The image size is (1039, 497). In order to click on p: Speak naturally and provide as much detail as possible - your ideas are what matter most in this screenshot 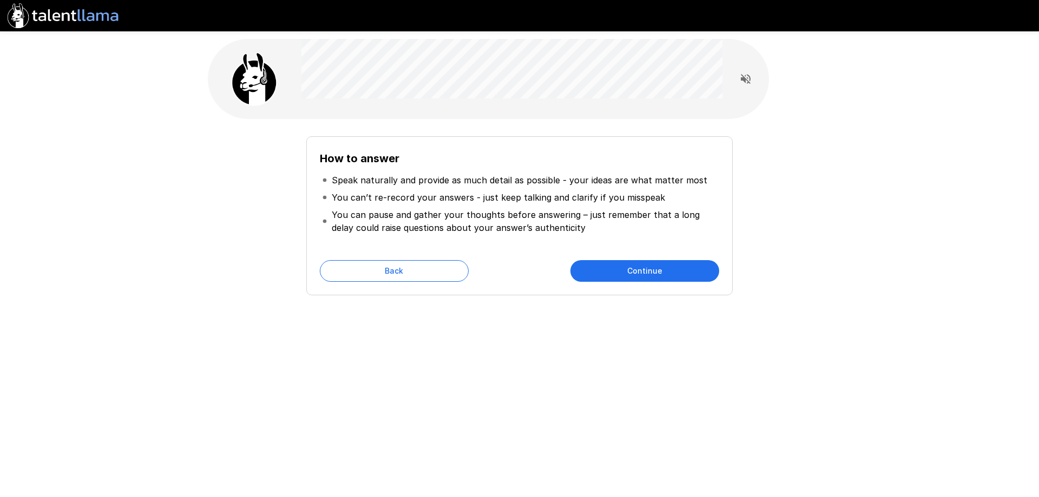, I will do `click(520, 180)`.